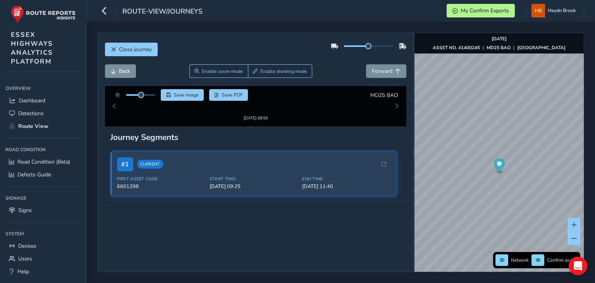 The height and width of the screenshot is (283, 595). I want to click on span: Devices, so click(27, 246).